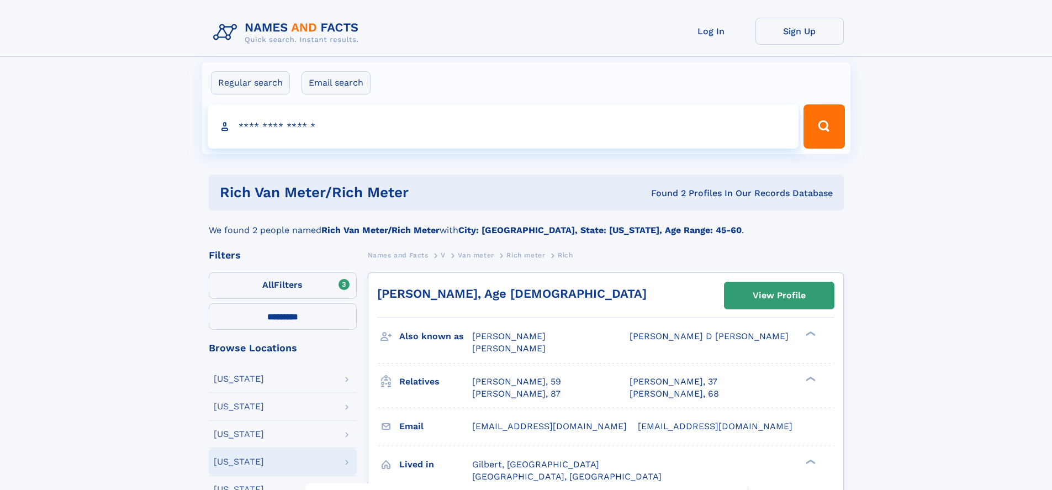  Describe the element at coordinates (681, 193) in the screenshot. I see `div: Found 2 Profiles In Our Records Database` at that location.